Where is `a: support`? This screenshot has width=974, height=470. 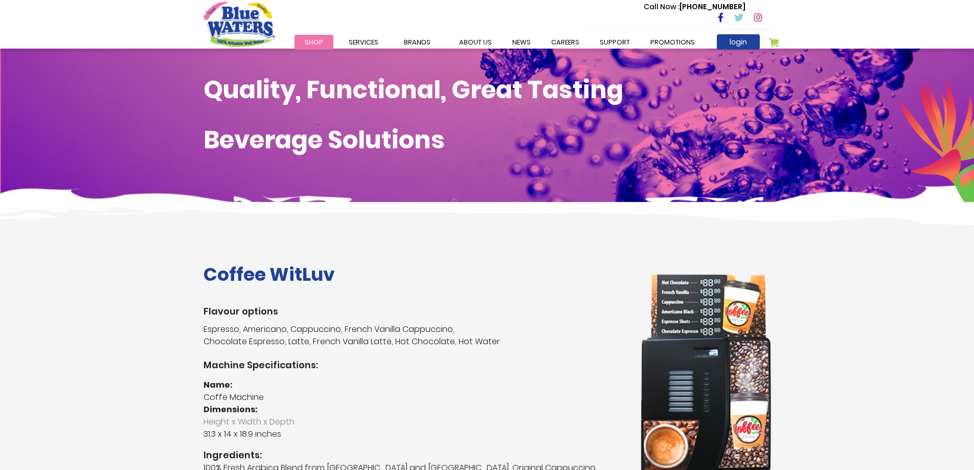
a: support is located at coordinates (614, 42).